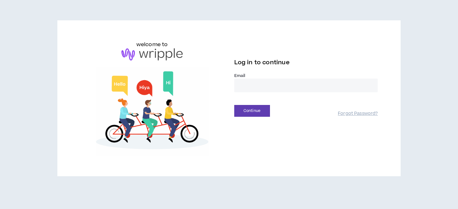 The width and height of the screenshot is (458, 209). What do you see at coordinates (152, 55) in the screenshot?
I see `img: logo-brand.png` at bounding box center [152, 55].